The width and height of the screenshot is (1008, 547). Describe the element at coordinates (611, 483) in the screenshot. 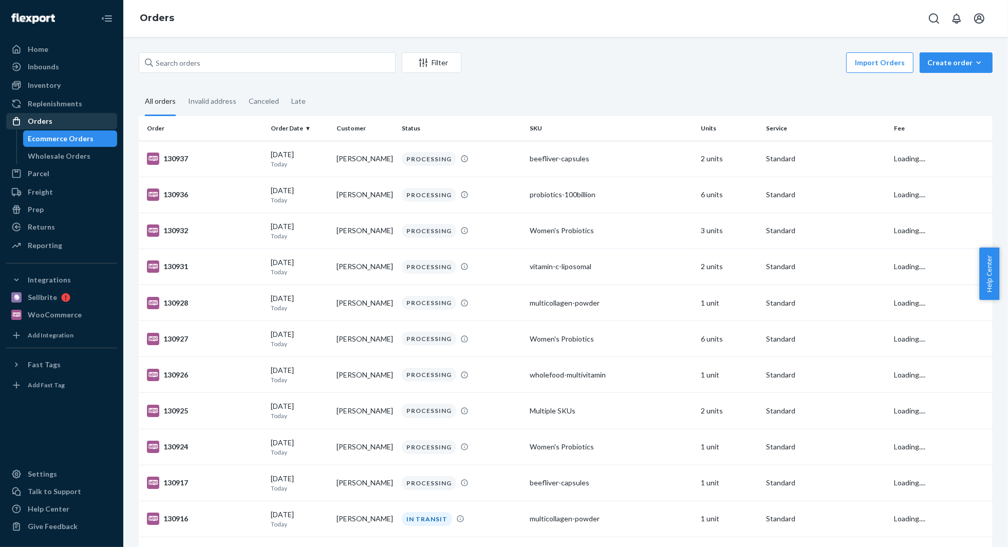

I see `div: beefliver-capsules` at that location.